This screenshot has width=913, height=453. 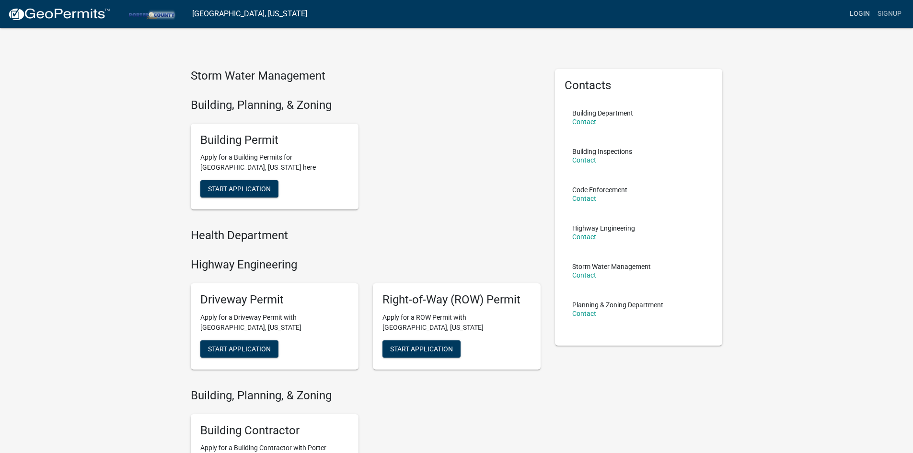 I want to click on h4: Health Department, so click(x=366, y=235).